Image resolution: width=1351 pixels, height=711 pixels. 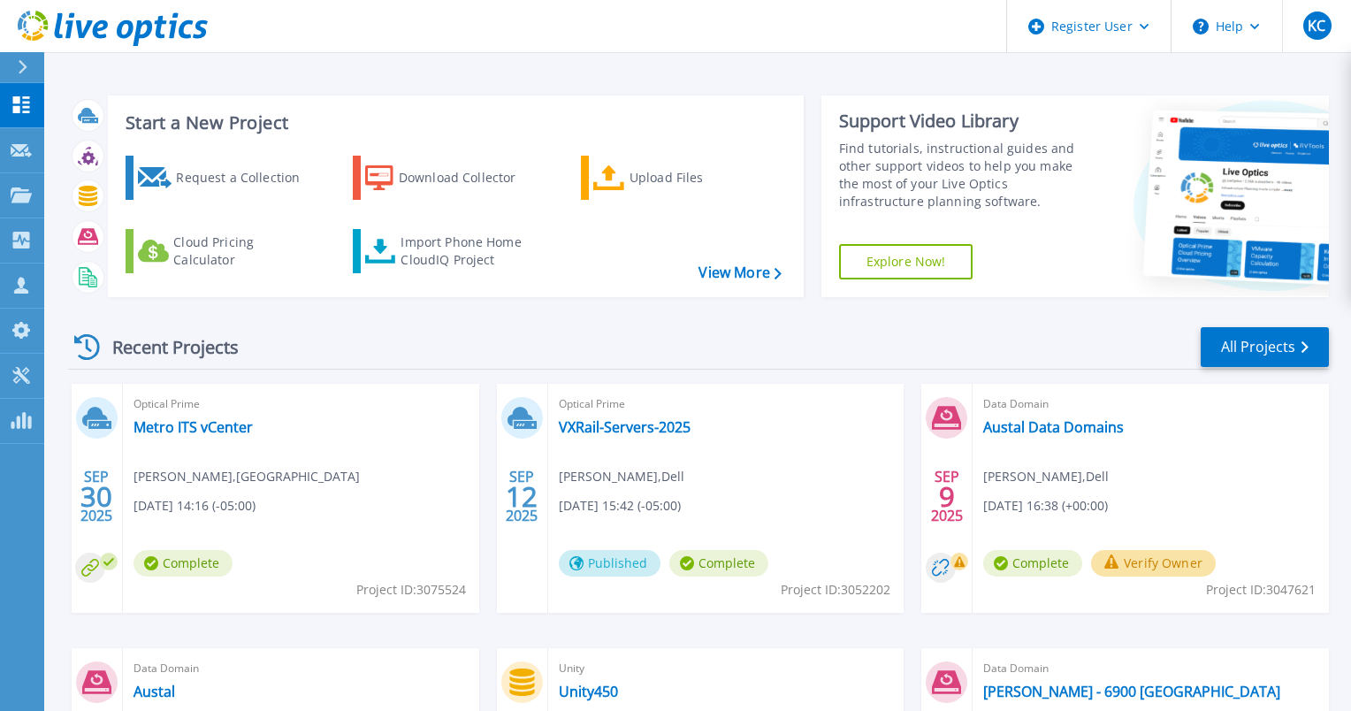 I want to click on span: Published, so click(x=609, y=563).